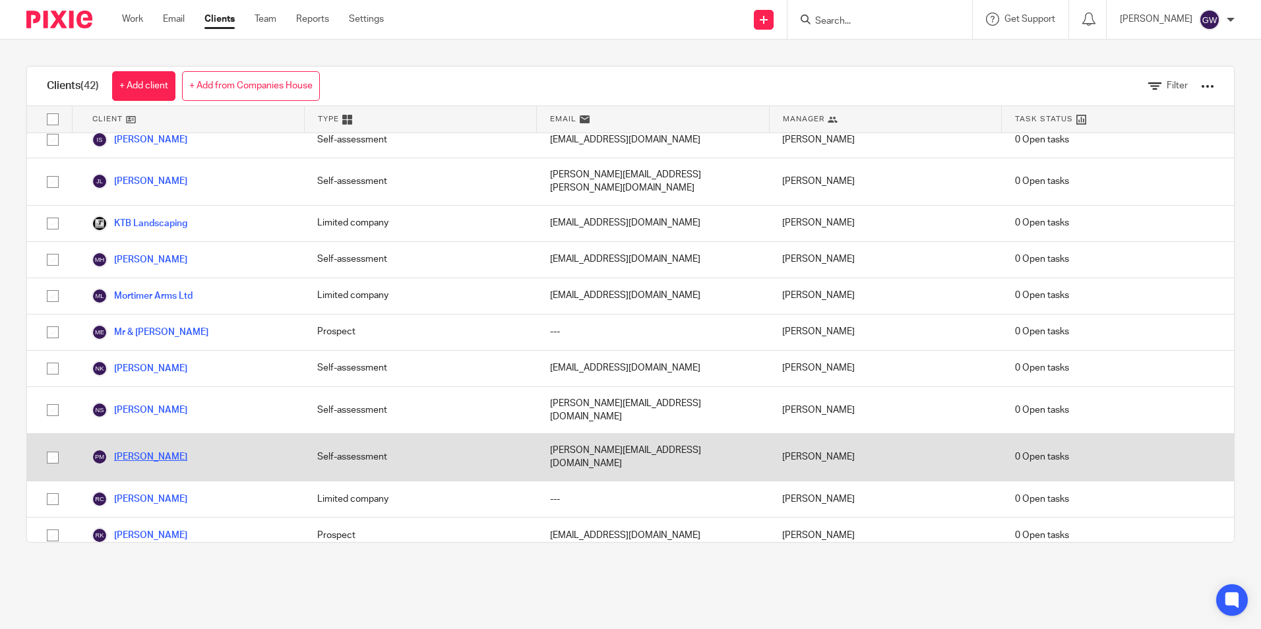 The width and height of the screenshot is (1261, 629). Describe the element at coordinates (220, 19) in the screenshot. I see `a: Clients` at that location.